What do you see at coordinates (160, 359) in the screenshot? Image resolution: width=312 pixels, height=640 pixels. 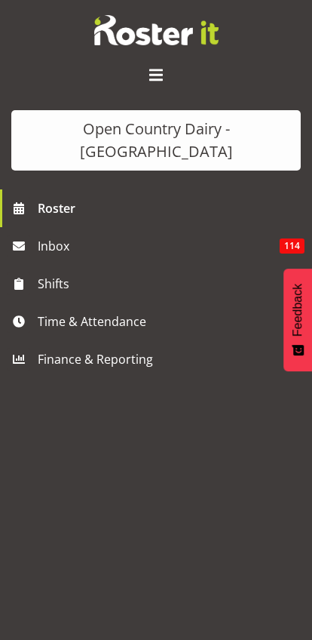 I see `span: Finance & Reporting` at bounding box center [160, 359].